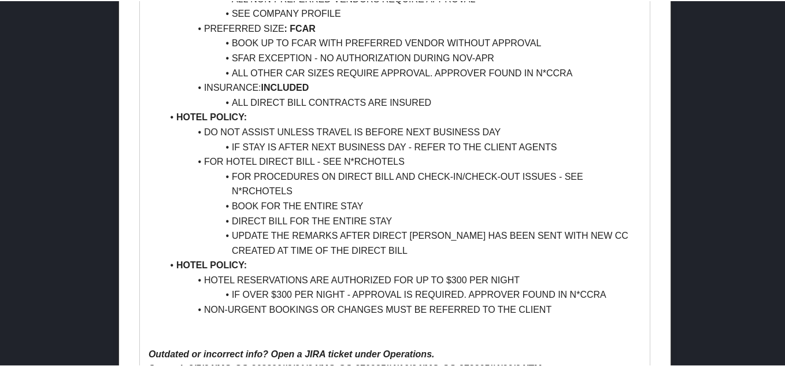 Image resolution: width=785 pixels, height=366 pixels. I want to click on strong: : FCAR, so click(300, 27).